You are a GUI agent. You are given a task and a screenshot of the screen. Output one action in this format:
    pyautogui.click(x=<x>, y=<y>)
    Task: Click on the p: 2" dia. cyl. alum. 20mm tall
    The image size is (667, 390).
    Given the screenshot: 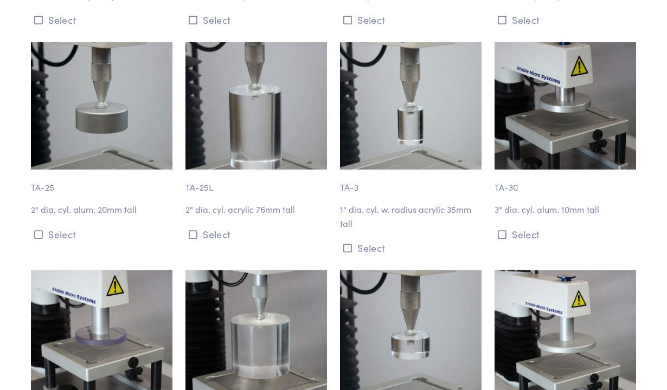 What is the action you would take?
    pyautogui.click(x=101, y=210)
    